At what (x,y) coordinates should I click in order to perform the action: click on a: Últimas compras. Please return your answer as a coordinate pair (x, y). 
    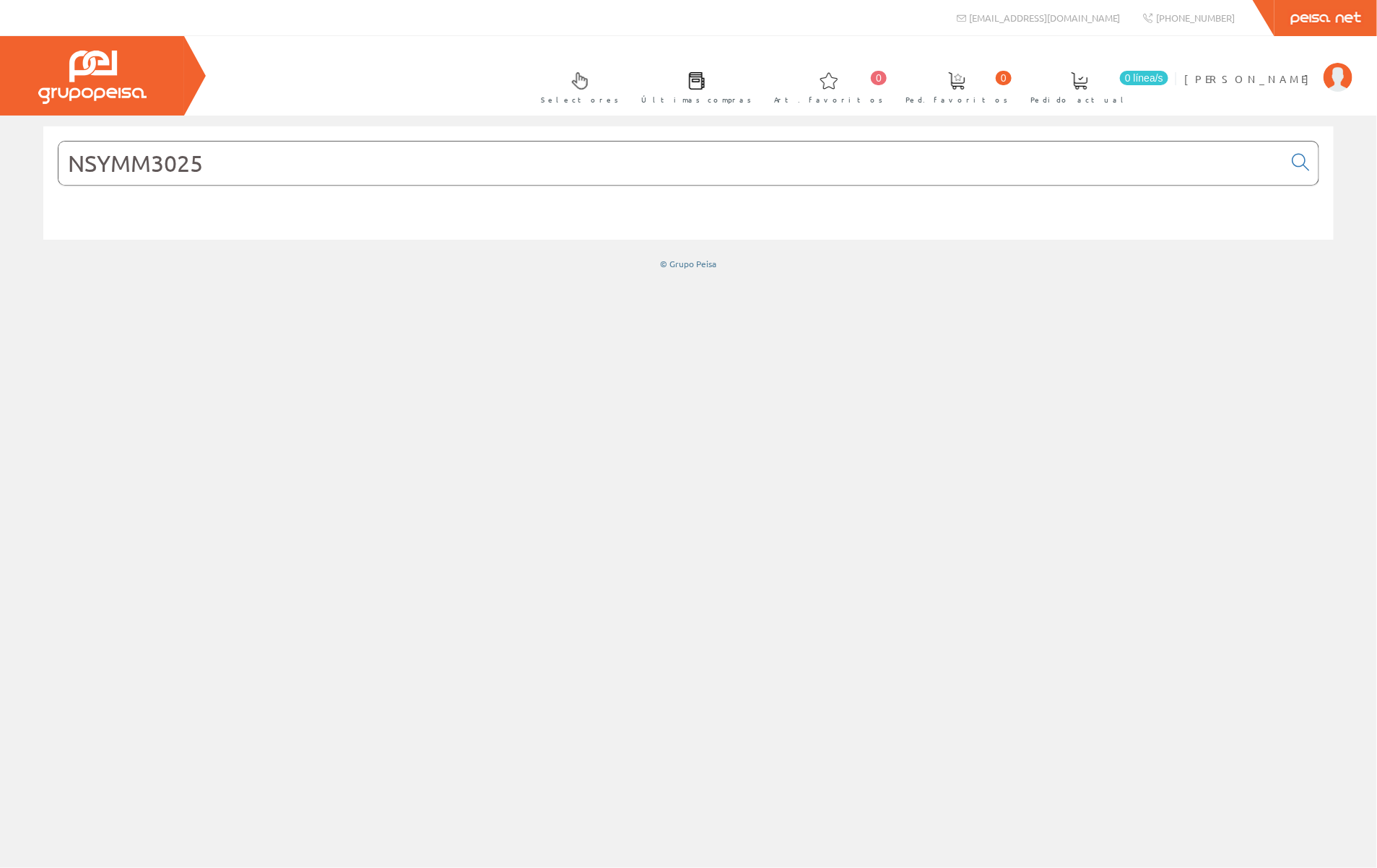
    Looking at the image, I should click on (693, 86).